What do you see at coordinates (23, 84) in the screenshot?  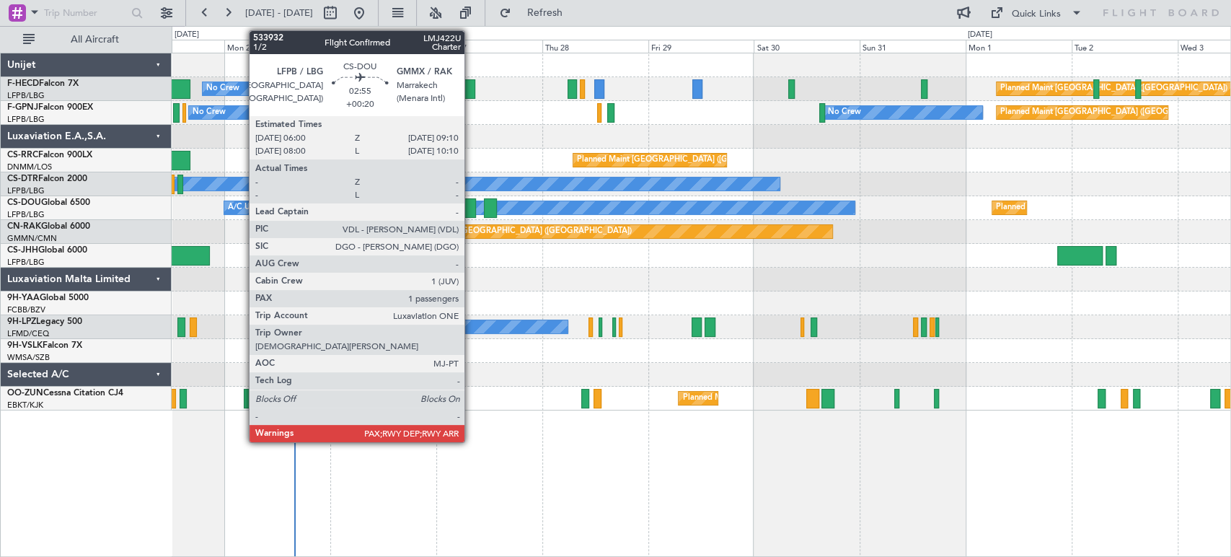 I see `span: F-HECD` at bounding box center [23, 84].